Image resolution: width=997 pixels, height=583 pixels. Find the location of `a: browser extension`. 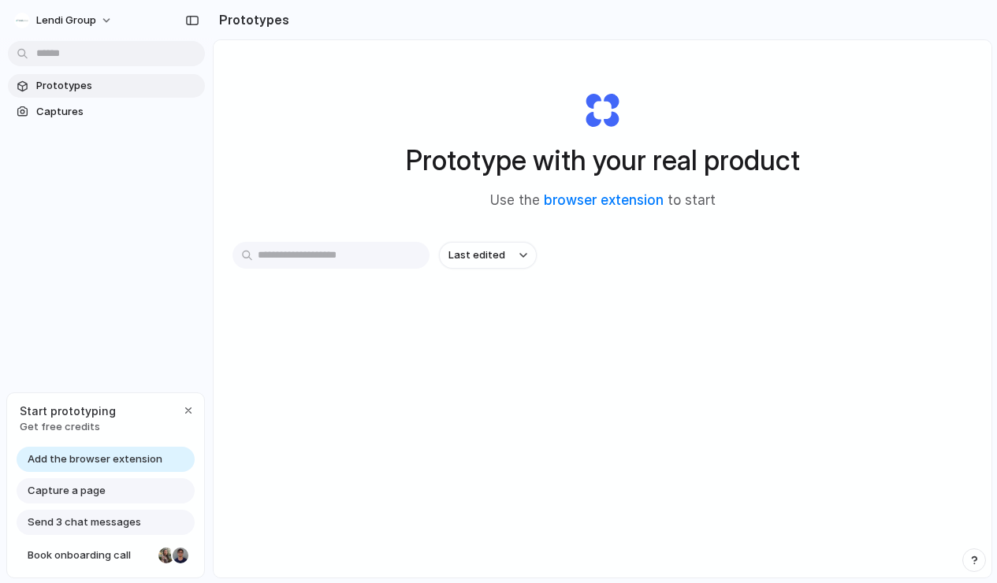

a: browser extension is located at coordinates (604, 200).